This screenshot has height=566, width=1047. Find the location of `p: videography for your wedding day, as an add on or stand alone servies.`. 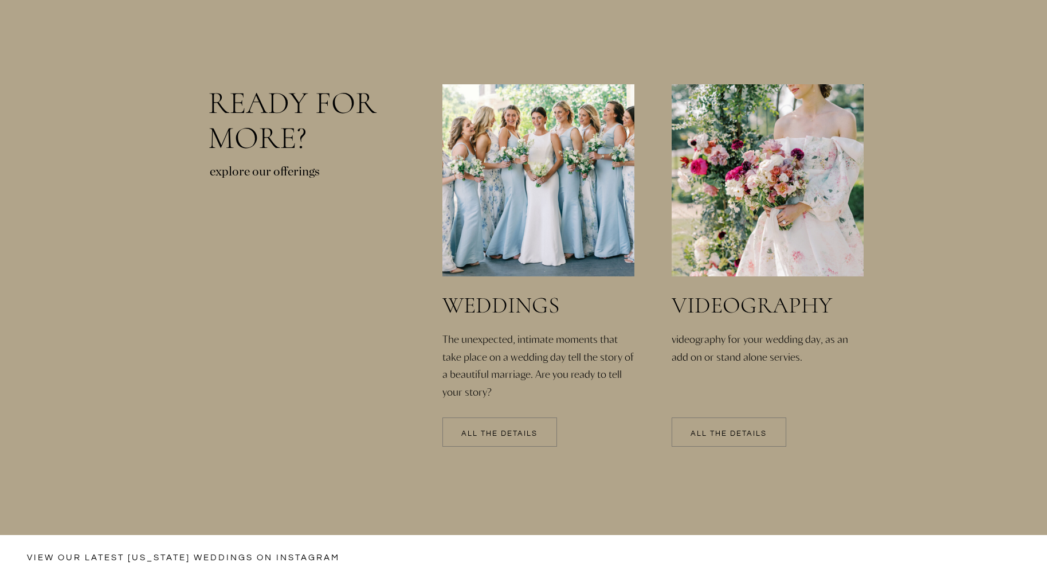

p: videography for your wedding day, as an add on or stand alone servies. is located at coordinates (769, 370).